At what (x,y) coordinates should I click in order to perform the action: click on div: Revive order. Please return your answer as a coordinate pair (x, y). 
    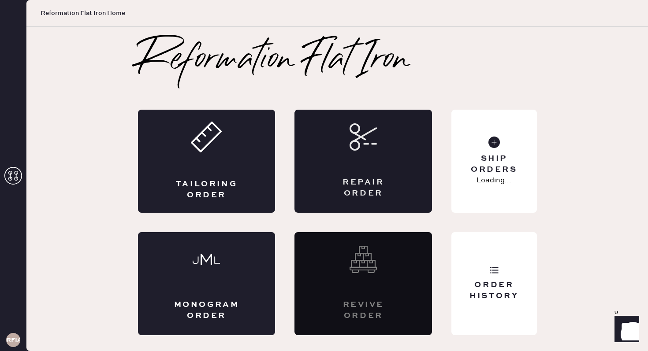
    Looking at the image, I should click on (363, 311).